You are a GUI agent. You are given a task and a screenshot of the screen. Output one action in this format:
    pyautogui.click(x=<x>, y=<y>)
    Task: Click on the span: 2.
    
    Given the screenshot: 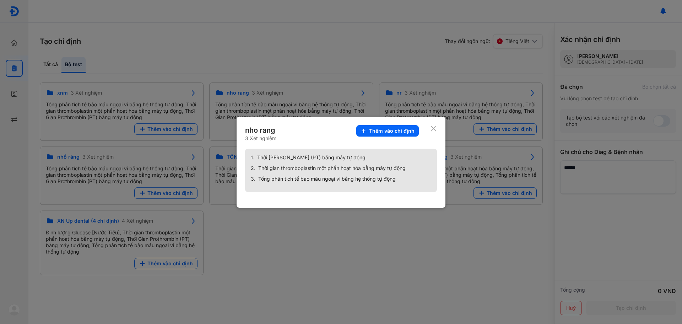 What is the action you would take?
    pyautogui.click(x=253, y=168)
    